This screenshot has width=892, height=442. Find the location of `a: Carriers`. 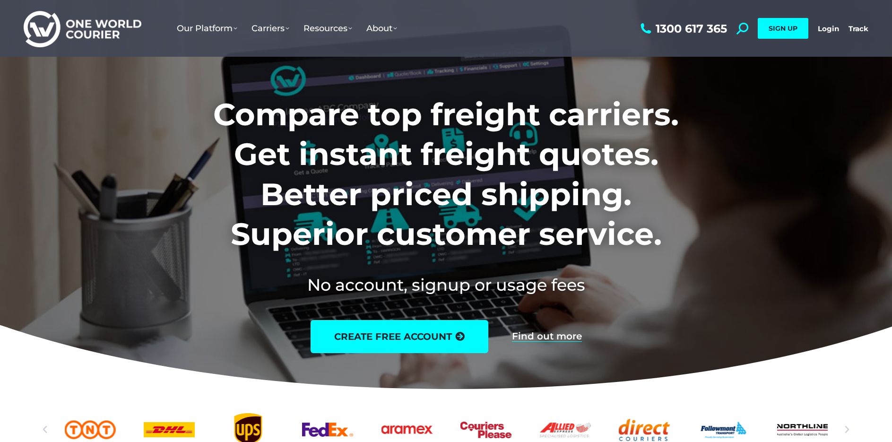

a: Carriers is located at coordinates (270, 28).